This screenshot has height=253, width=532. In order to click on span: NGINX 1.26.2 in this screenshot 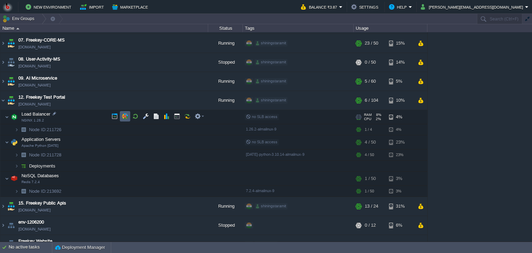, I will do `click(33, 120)`.